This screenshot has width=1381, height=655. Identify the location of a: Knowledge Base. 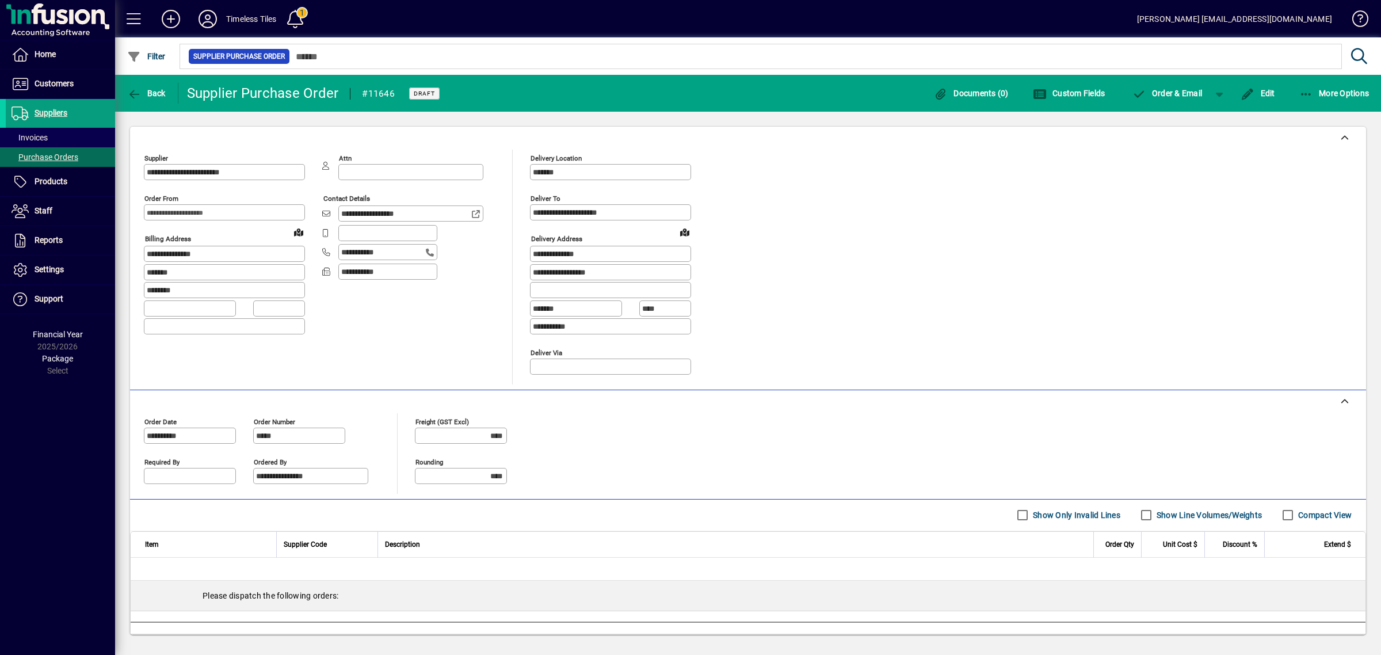
(1355, 21).